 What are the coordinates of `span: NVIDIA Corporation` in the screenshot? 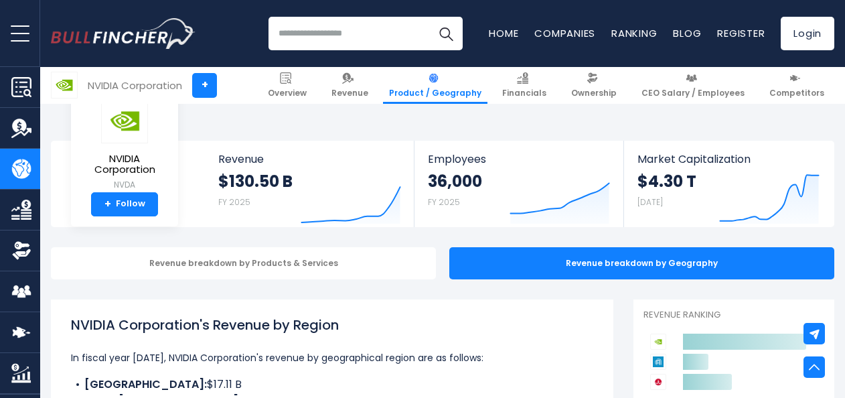 It's located at (125, 164).